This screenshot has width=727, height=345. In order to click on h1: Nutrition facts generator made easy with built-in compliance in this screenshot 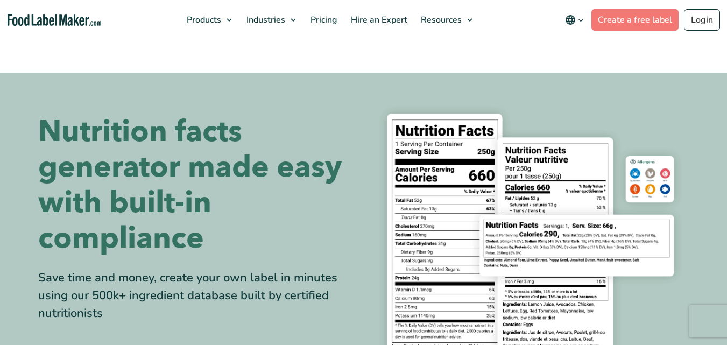, I will do `click(197, 185)`.